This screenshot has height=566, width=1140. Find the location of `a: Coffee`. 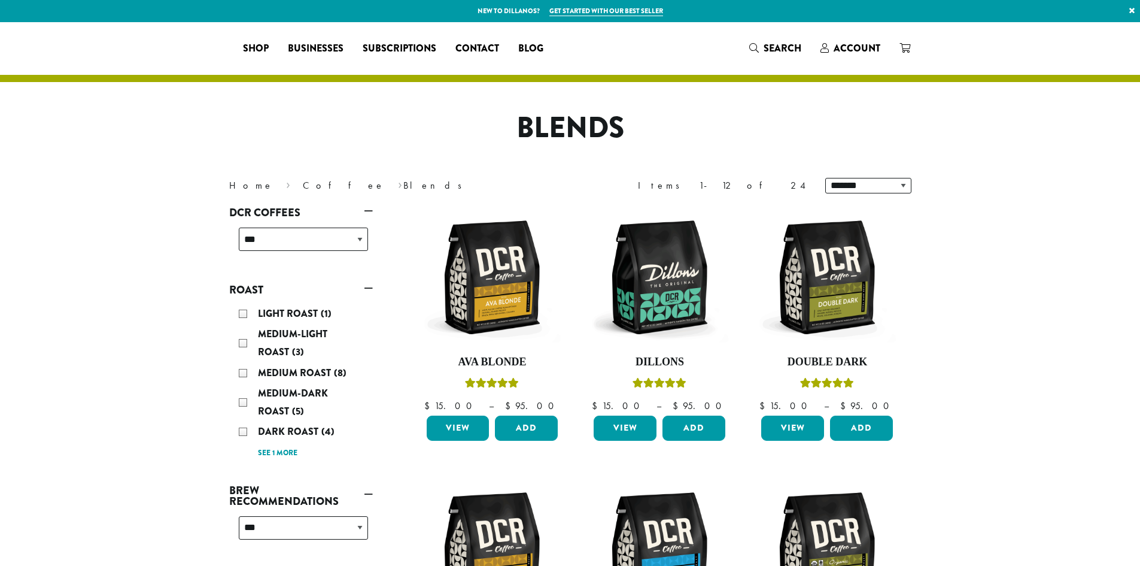

a: Coffee is located at coordinates (344, 185).